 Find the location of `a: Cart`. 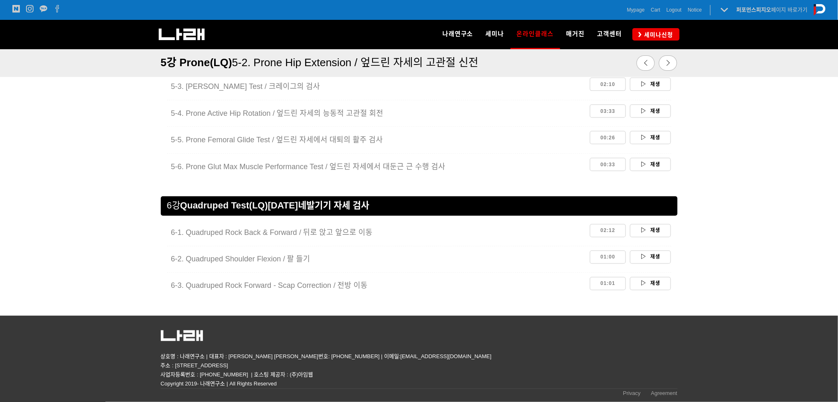

a: Cart is located at coordinates (655, 10).